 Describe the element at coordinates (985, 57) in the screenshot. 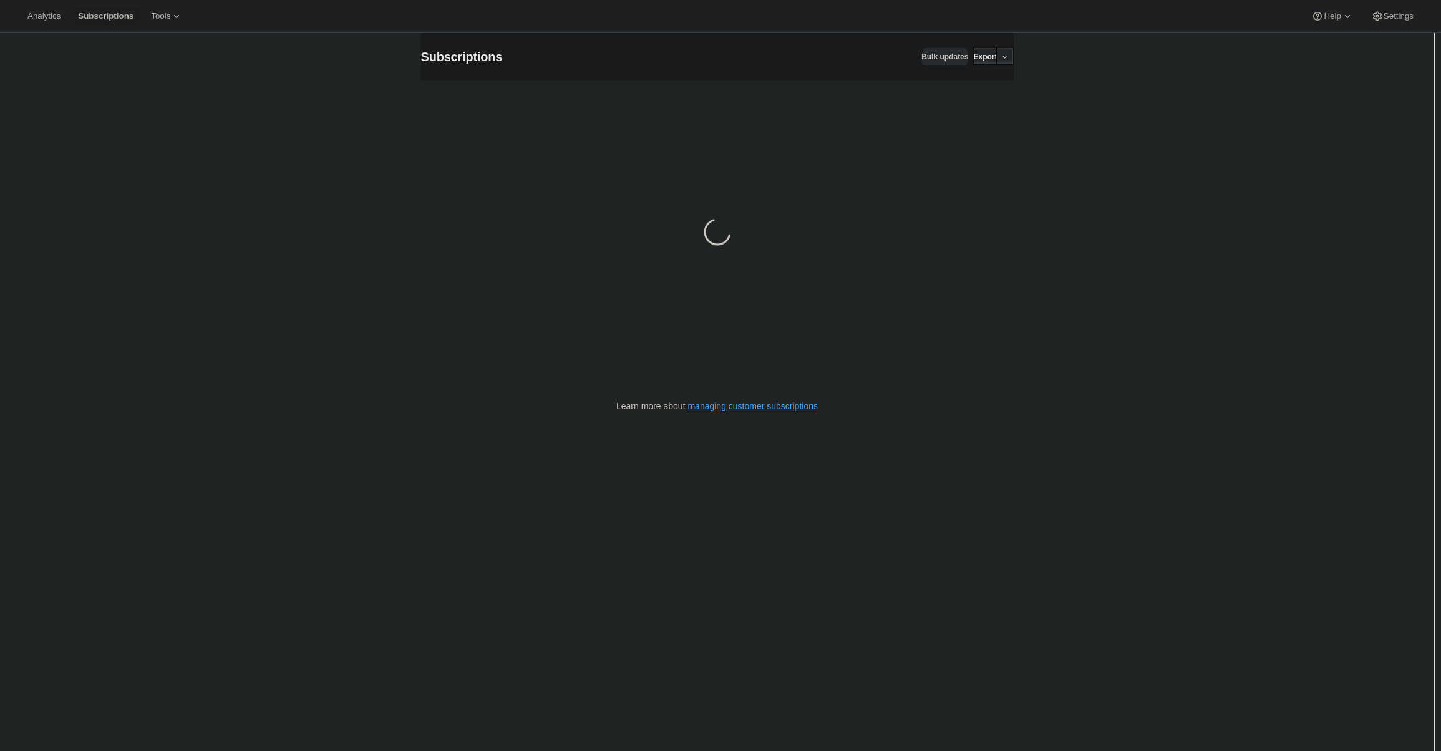

I see `button: Export` at that location.